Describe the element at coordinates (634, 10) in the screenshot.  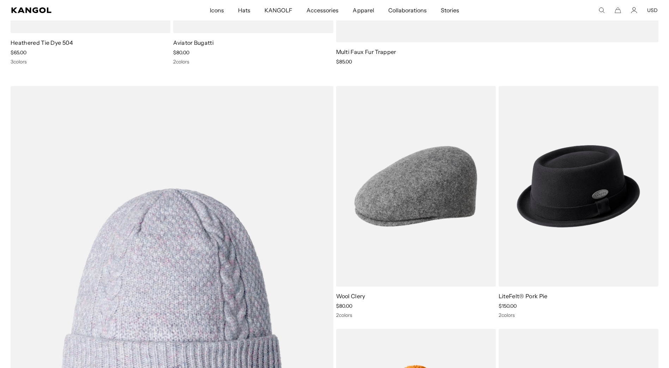
I see `a: Account` at that location.